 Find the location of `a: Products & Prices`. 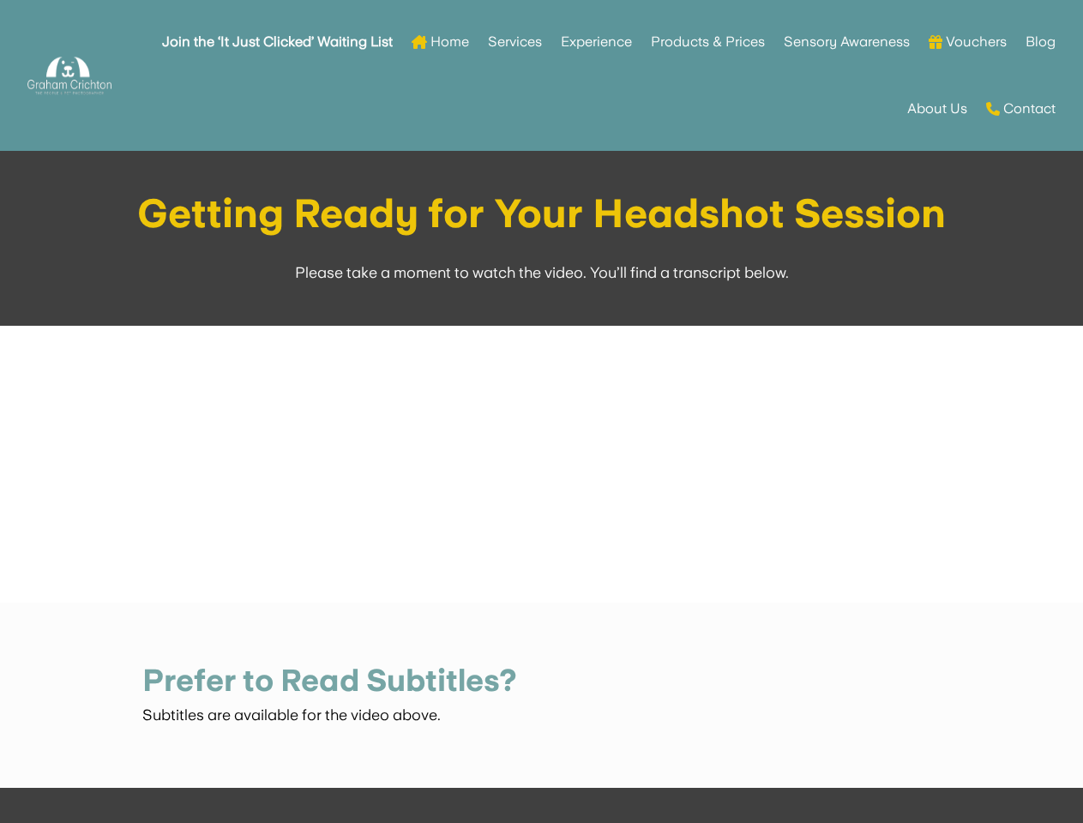

a: Products & Prices is located at coordinates (707, 42).